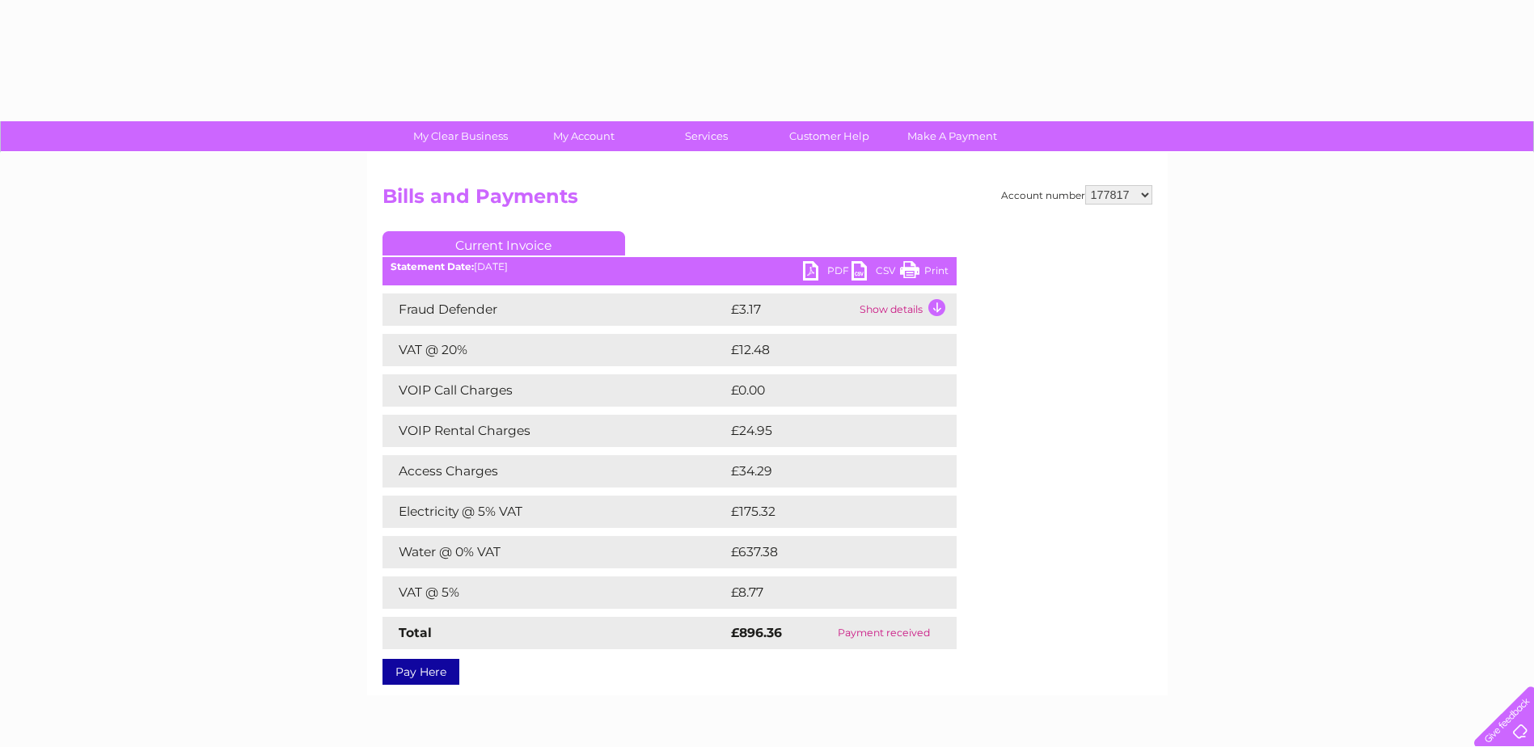 The height and width of the screenshot is (747, 1534). Describe the element at coordinates (421, 672) in the screenshot. I see `a: Pay Here` at that location.